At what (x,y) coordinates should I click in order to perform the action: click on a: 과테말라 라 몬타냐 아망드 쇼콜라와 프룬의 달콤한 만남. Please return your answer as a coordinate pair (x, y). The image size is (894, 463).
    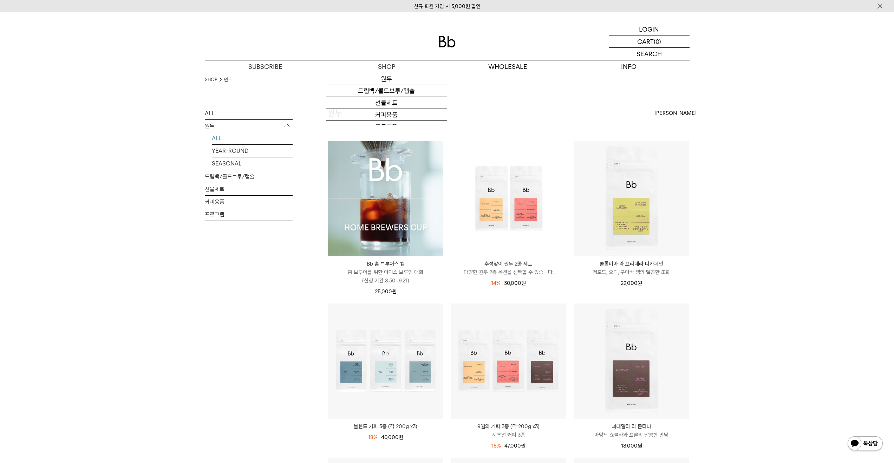
    Looking at the image, I should click on (632, 431).